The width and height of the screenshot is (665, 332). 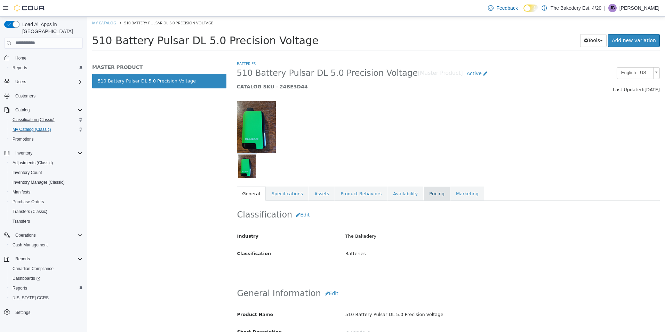 I want to click on a: Transfers (Classic), so click(x=30, y=212).